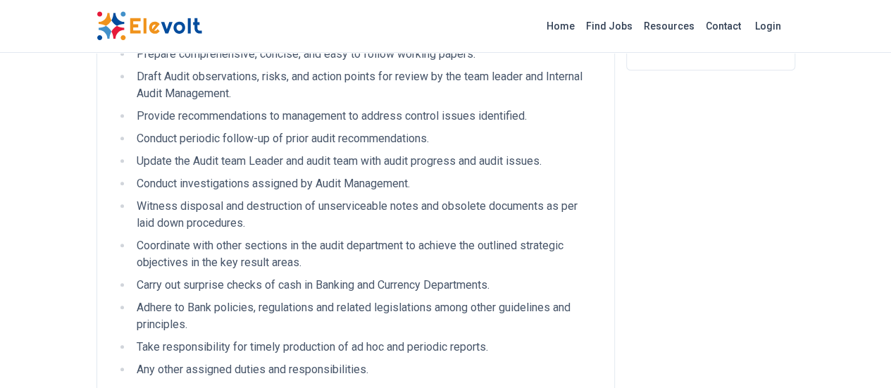  I want to click on li: Conduct investigations assigned by Audit Management., so click(365, 184).